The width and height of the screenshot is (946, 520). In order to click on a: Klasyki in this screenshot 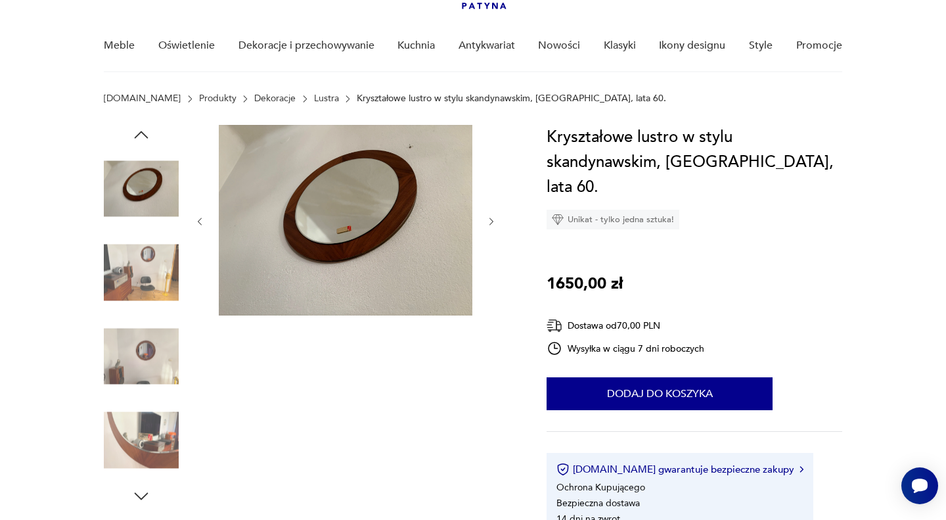, I will do `click(620, 45)`.